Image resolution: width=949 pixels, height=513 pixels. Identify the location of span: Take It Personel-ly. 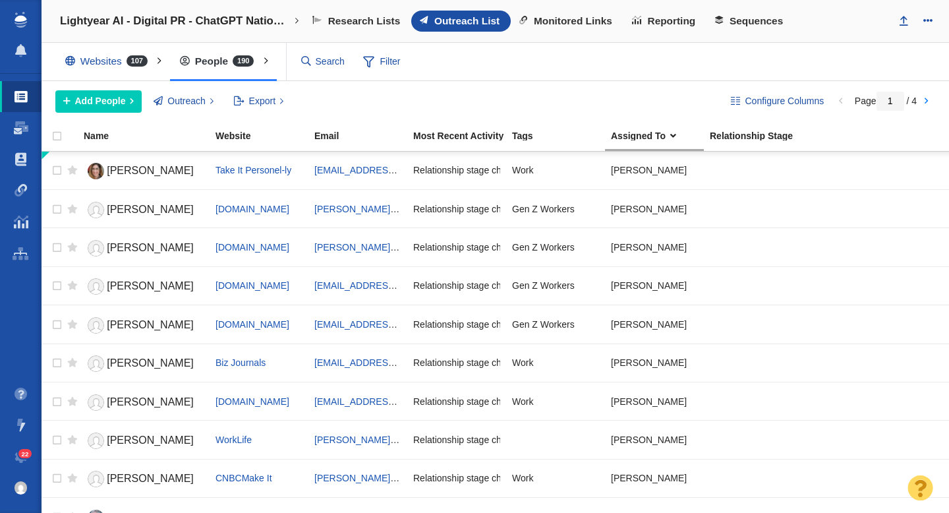
(253, 170).